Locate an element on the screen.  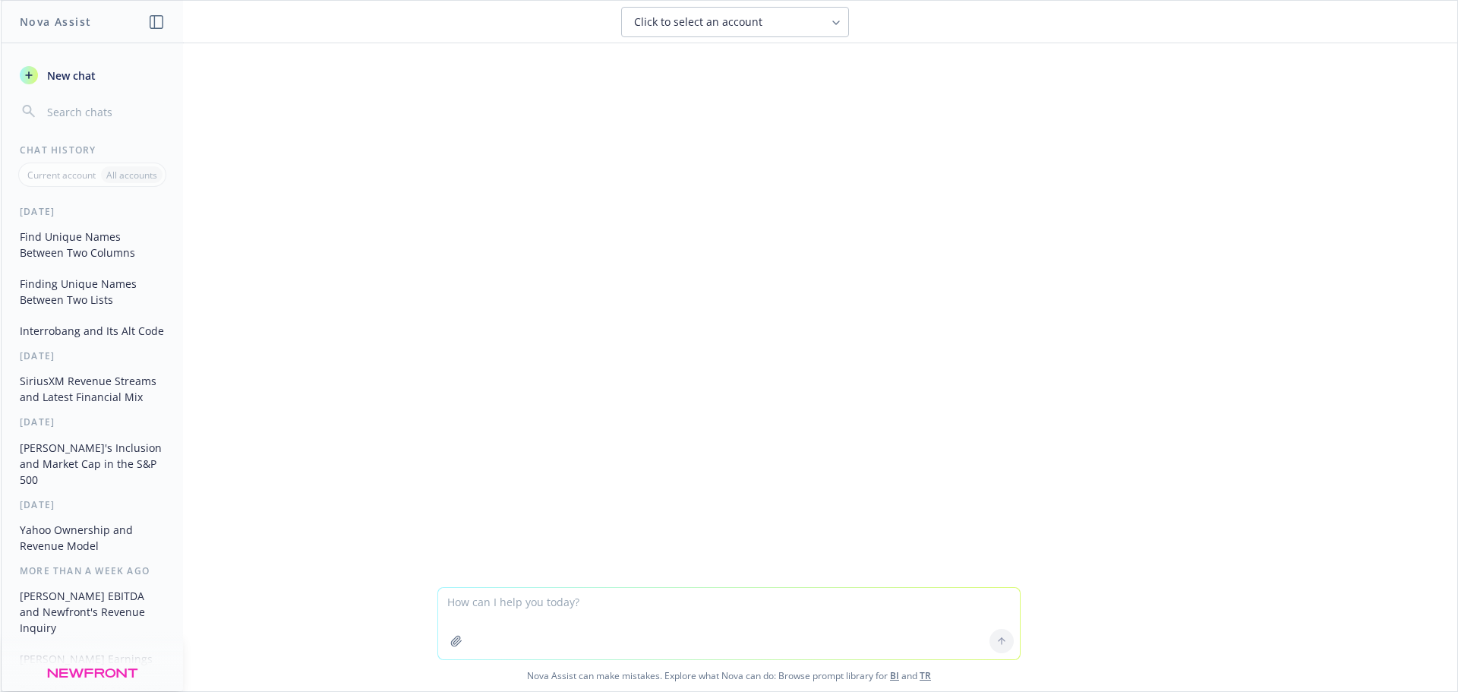
button: SiriusXM Revenue Streams and Latest Financial Mix is located at coordinates (92, 389).